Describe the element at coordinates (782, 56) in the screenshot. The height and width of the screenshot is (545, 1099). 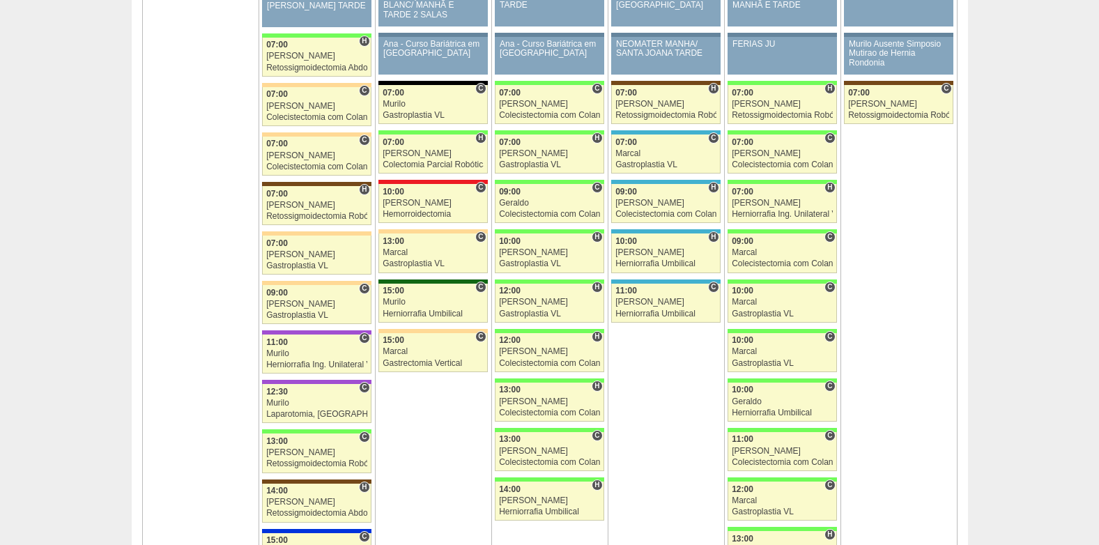
I see `a: FERIAS JU` at that location.